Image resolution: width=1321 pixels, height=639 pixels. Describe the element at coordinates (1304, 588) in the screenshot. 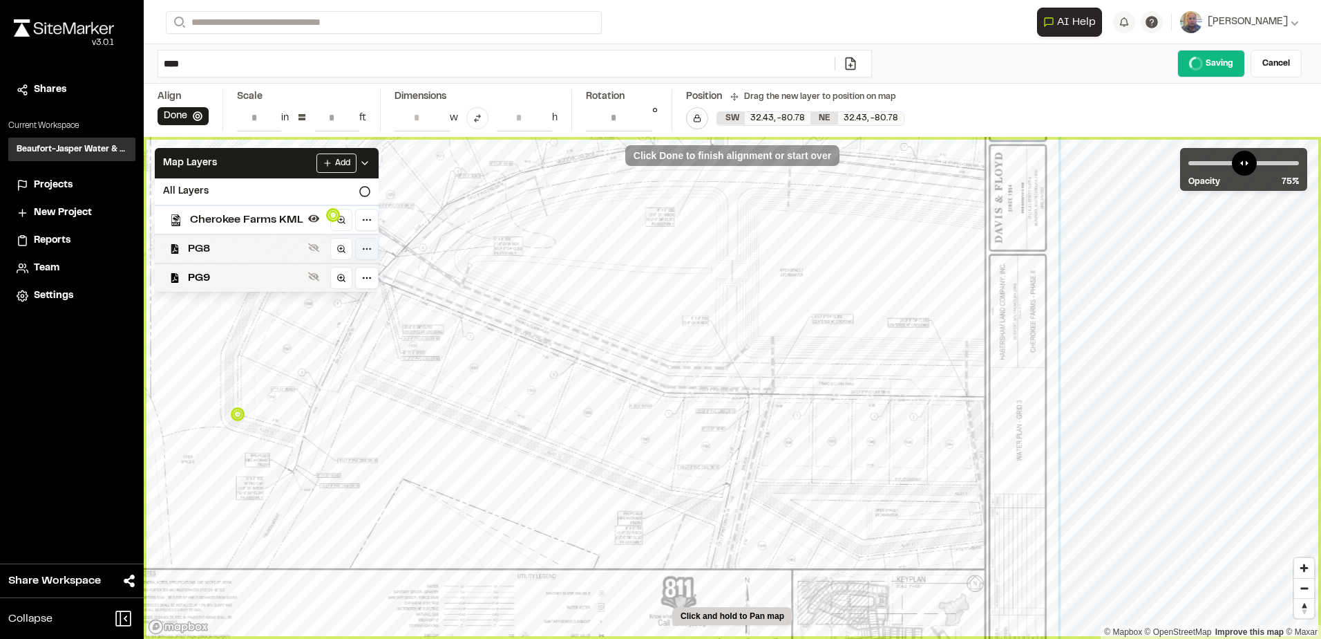

I see `span: Zoom out` at that location.